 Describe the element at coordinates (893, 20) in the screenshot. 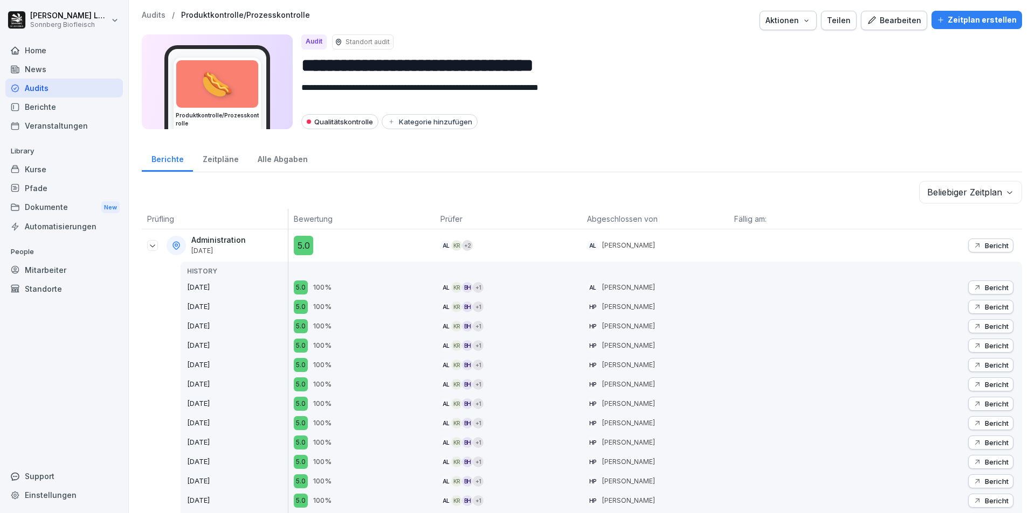

I see `a: Bearbeiten` at that location.